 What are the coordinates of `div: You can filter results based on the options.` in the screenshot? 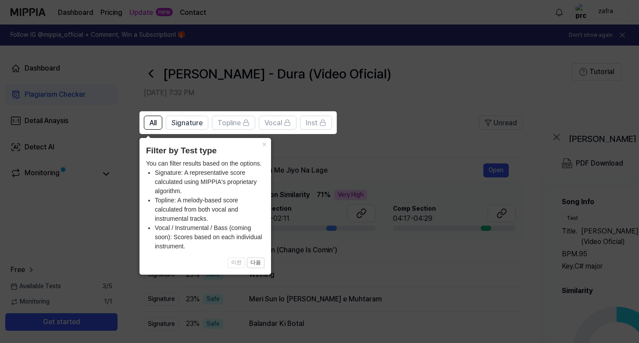 It's located at (205, 205).